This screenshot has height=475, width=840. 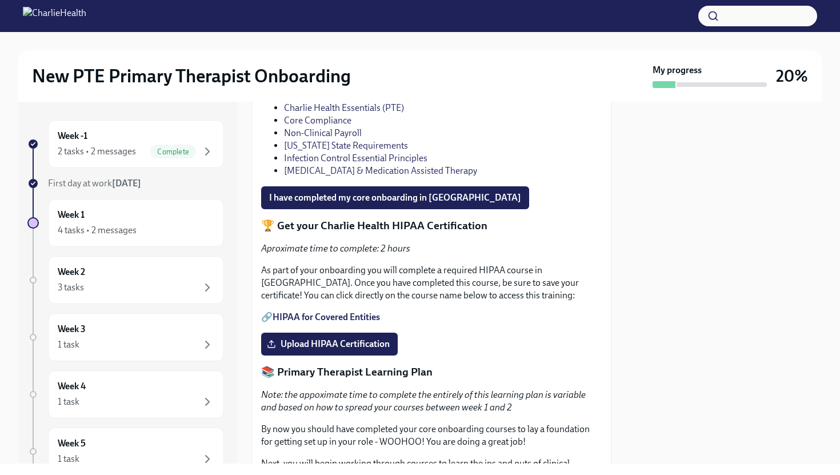 What do you see at coordinates (329, 344) in the screenshot?
I see `label: Upload HIPAA Certification` at bounding box center [329, 344].